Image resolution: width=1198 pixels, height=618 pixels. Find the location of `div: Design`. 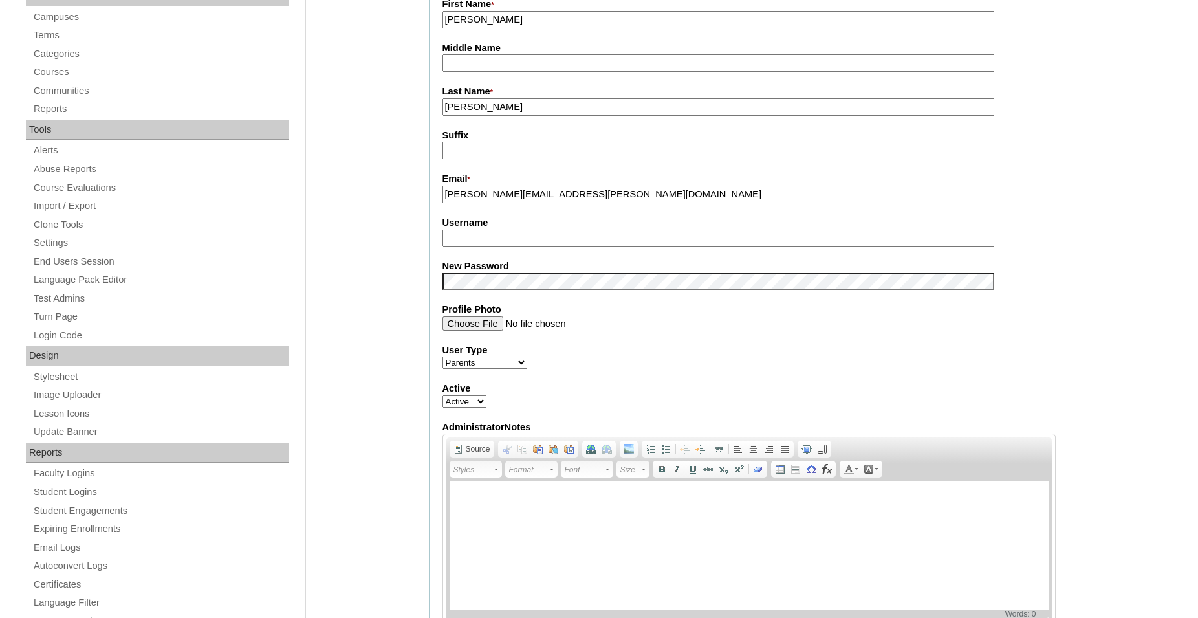

div: Design is located at coordinates (157, 356).